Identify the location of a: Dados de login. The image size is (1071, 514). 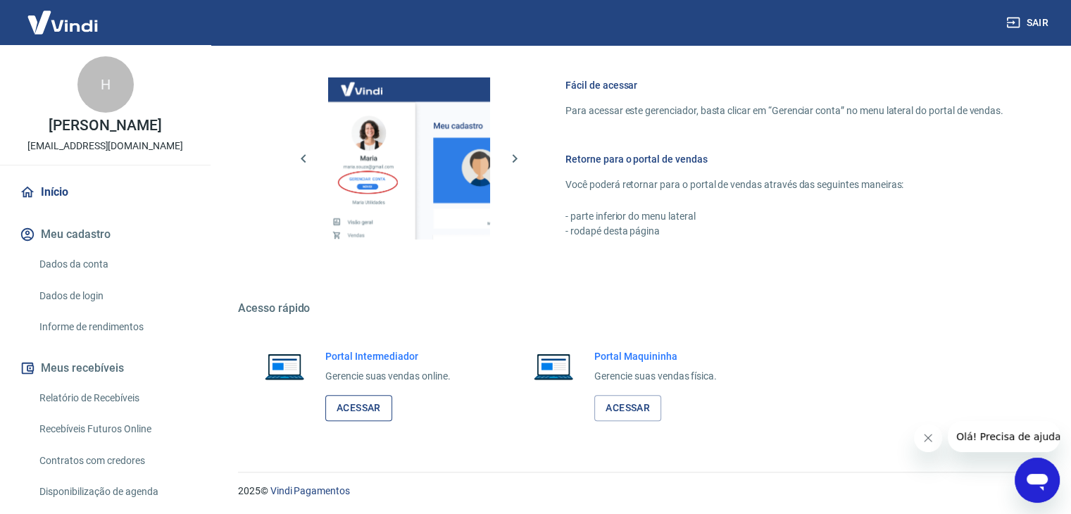
(113, 296).